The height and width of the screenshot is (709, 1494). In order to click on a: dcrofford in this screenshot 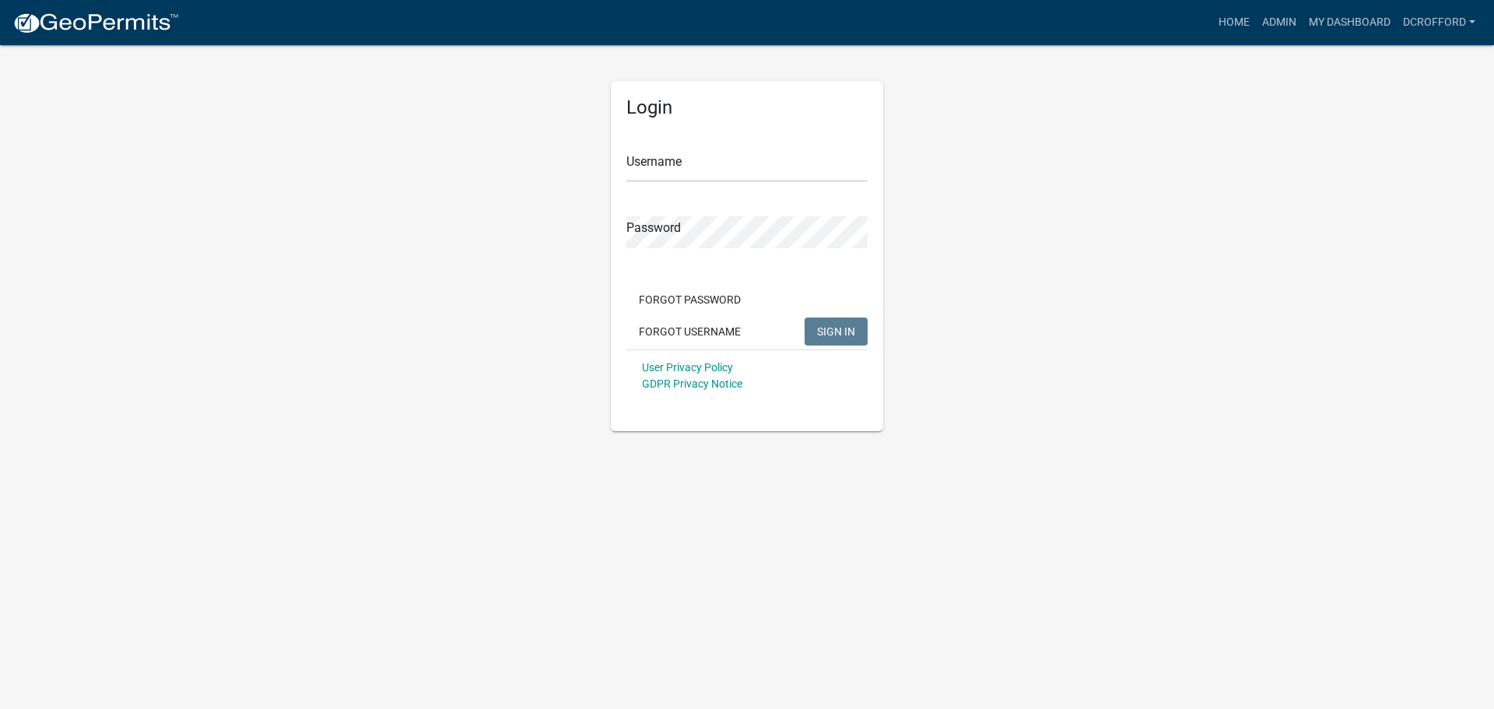, I will do `click(1439, 23)`.